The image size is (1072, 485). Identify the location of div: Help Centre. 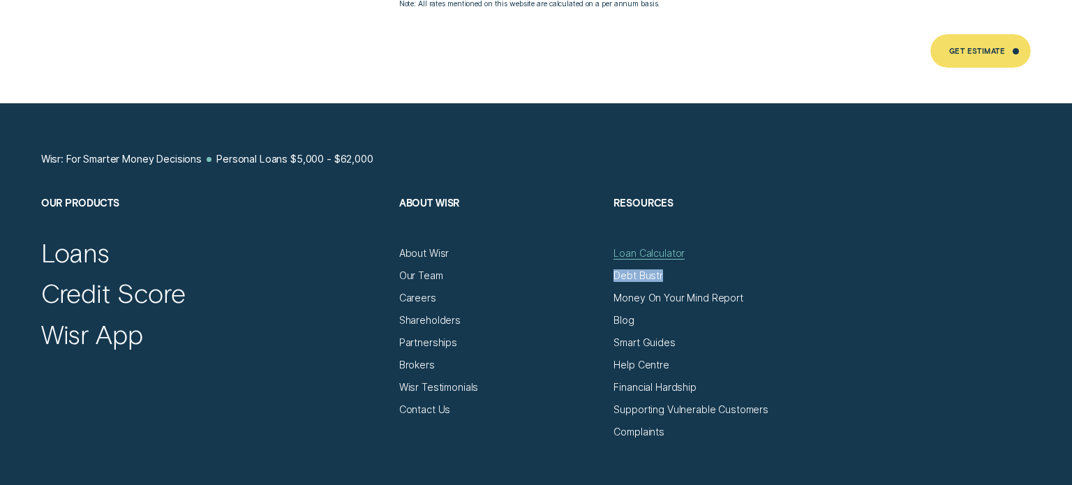
(641, 365).